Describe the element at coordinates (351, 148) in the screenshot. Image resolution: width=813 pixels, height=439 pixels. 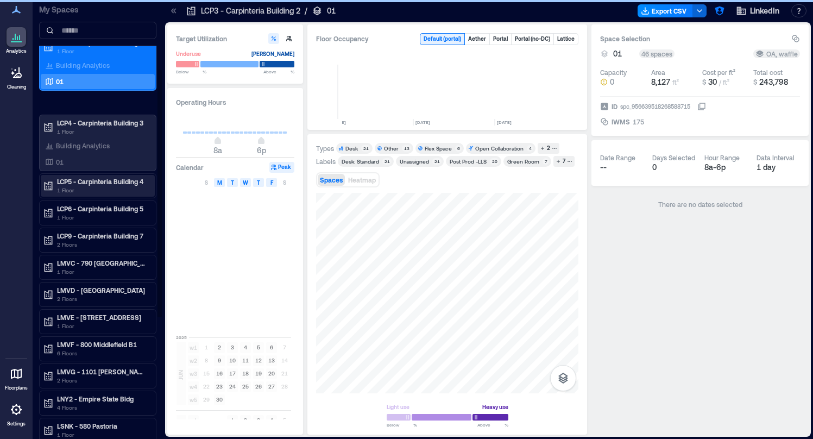
I see `div: Desk` at that location.